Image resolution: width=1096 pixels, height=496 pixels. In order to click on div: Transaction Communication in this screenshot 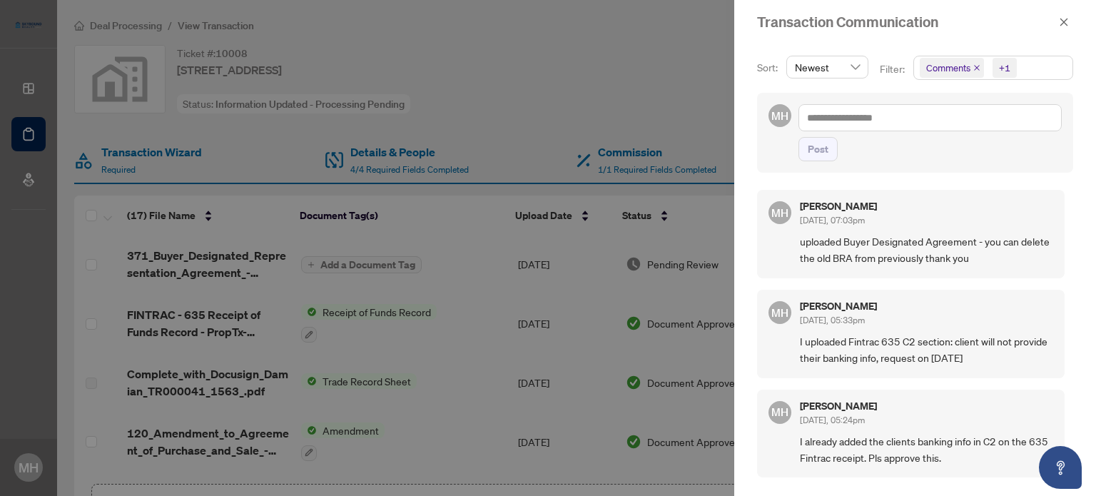, I will do `click(905, 22)`.